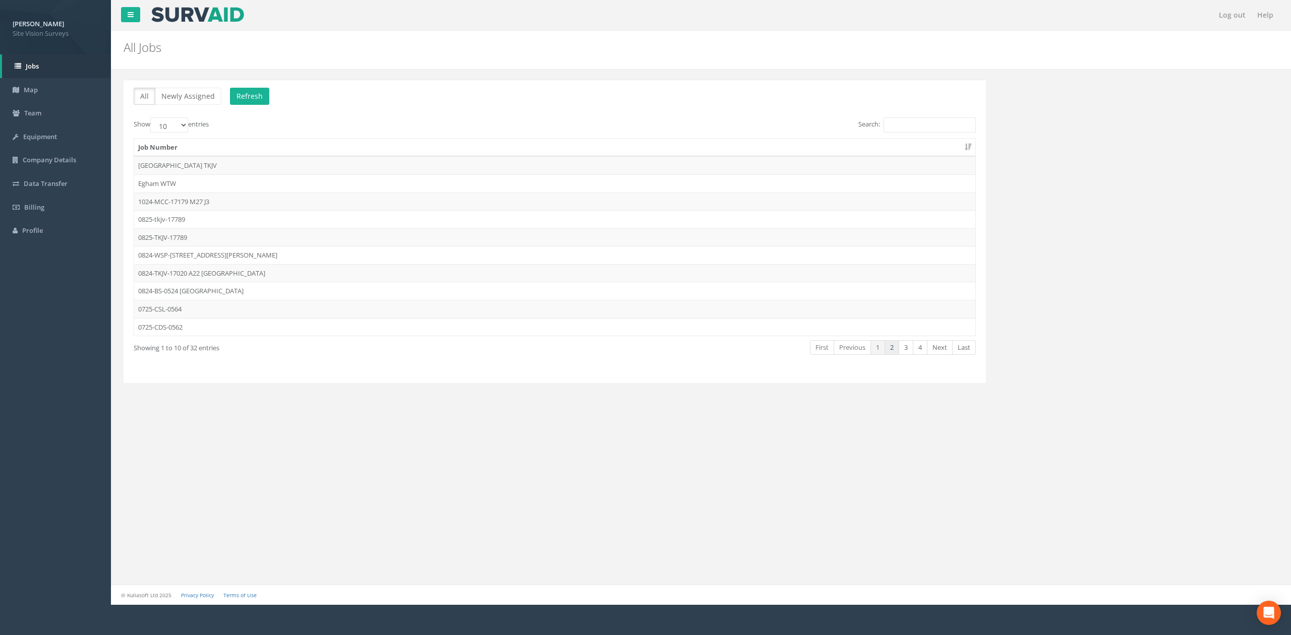 The height and width of the screenshot is (635, 1291). What do you see at coordinates (1268, 613) in the screenshot?
I see `div: Open Intercom Messenger` at bounding box center [1268, 613].